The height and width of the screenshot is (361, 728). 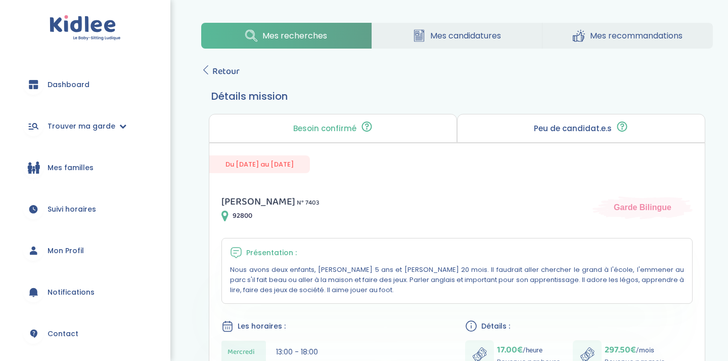 I want to click on p: Peu de candidat.e.s, so click(x=573, y=128).